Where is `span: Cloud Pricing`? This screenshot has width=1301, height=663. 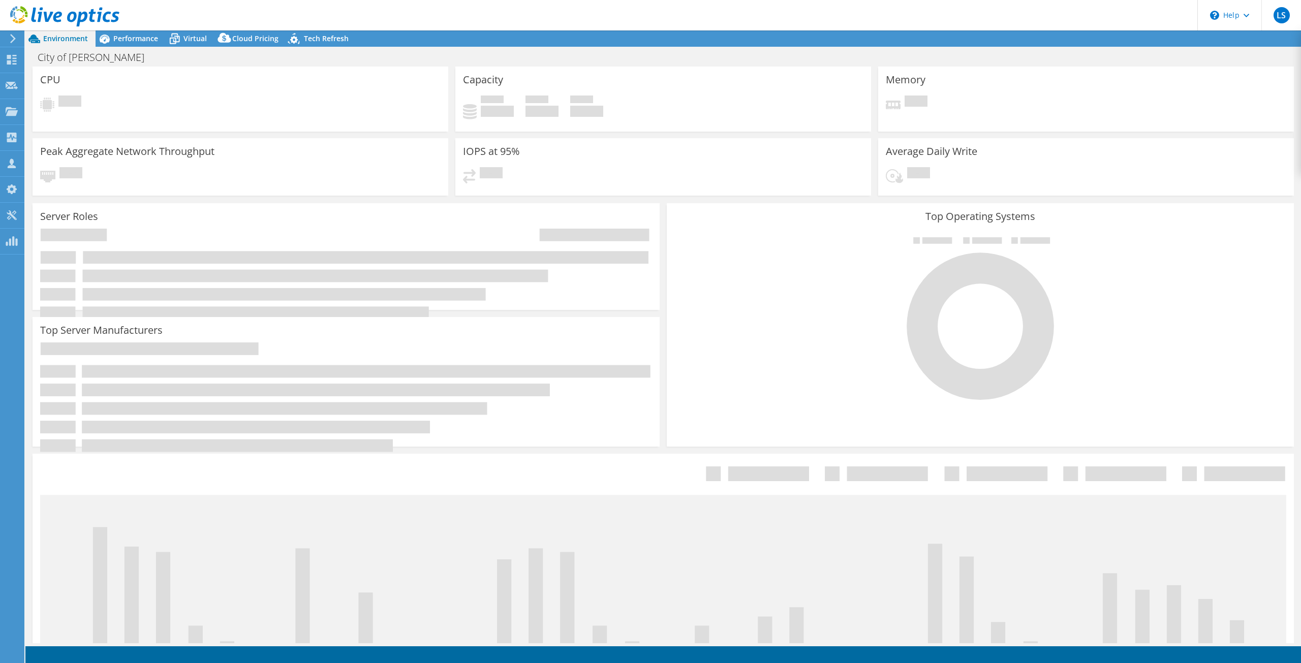 span: Cloud Pricing is located at coordinates (255, 38).